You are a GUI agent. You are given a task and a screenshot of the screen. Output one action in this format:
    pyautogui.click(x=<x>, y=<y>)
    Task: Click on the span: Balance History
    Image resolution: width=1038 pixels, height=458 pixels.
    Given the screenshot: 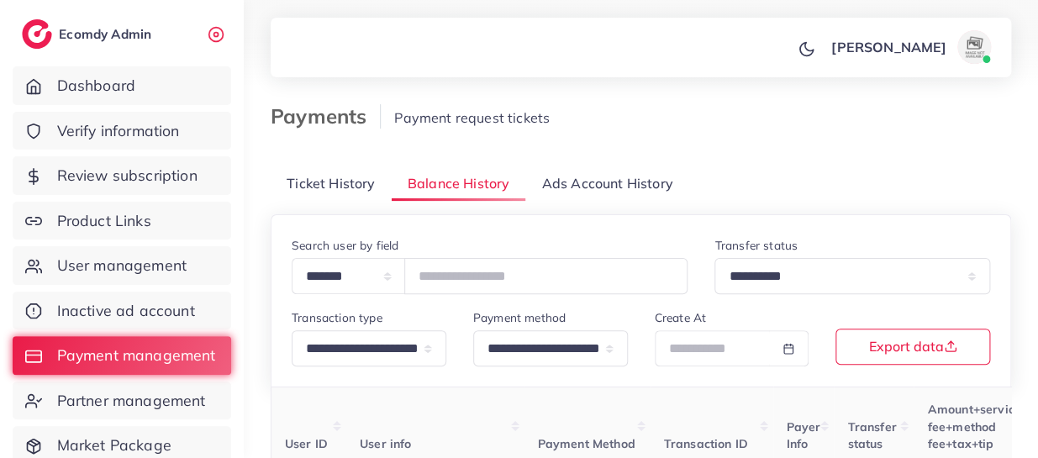 What is the action you would take?
    pyautogui.click(x=458, y=183)
    